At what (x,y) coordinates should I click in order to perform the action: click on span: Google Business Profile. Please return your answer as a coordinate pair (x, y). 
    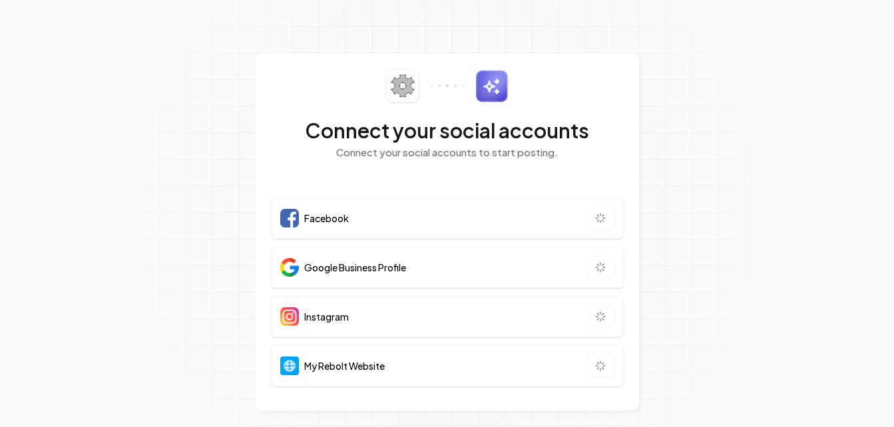
    Looking at the image, I should click on (355, 268).